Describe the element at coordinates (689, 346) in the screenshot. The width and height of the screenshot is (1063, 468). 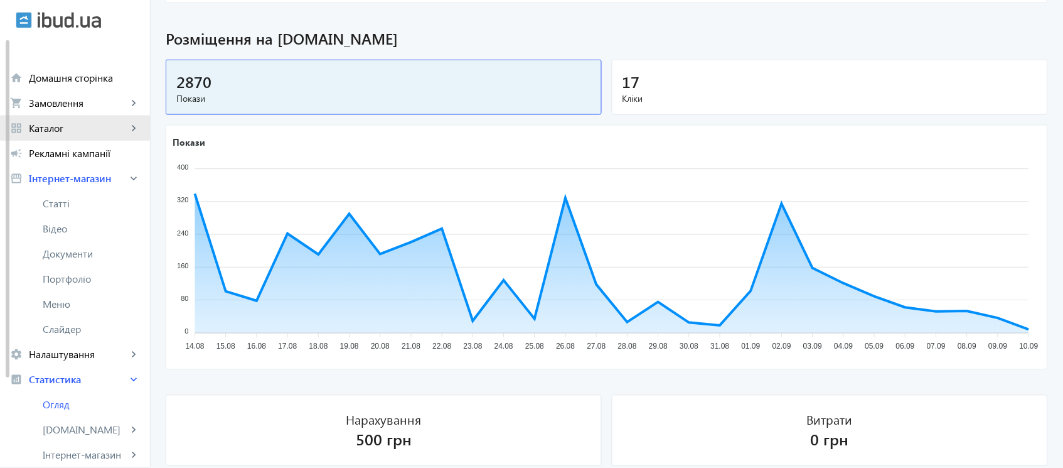
I see `tspan: 30.08` at that location.